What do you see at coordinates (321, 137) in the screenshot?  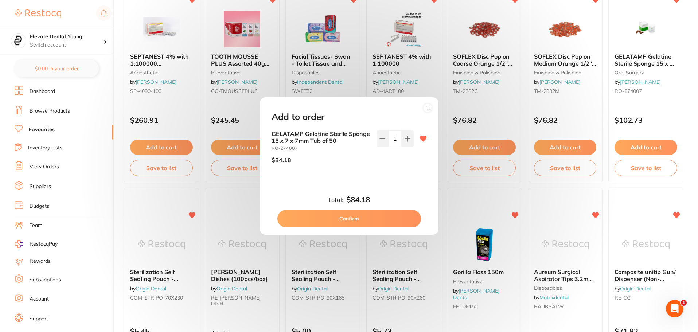 I see `b: GELATAMP Gelatine Sterile Sponge 15 x 7 x 7mm Tub of 50` at bounding box center [321, 137].